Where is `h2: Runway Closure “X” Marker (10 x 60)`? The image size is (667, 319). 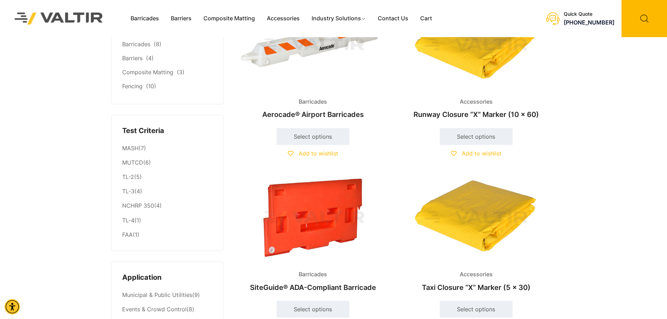 h2: Runway Closure “X” Marker (10 x 60) is located at coordinates (476, 114).